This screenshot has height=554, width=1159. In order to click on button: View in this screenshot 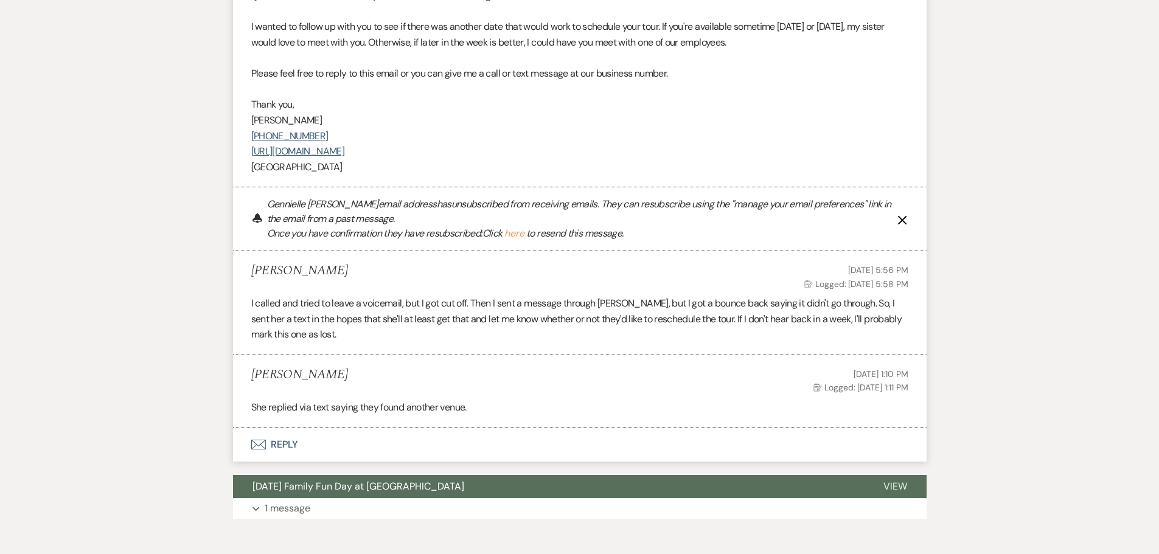, I will do `click(895, 487)`.